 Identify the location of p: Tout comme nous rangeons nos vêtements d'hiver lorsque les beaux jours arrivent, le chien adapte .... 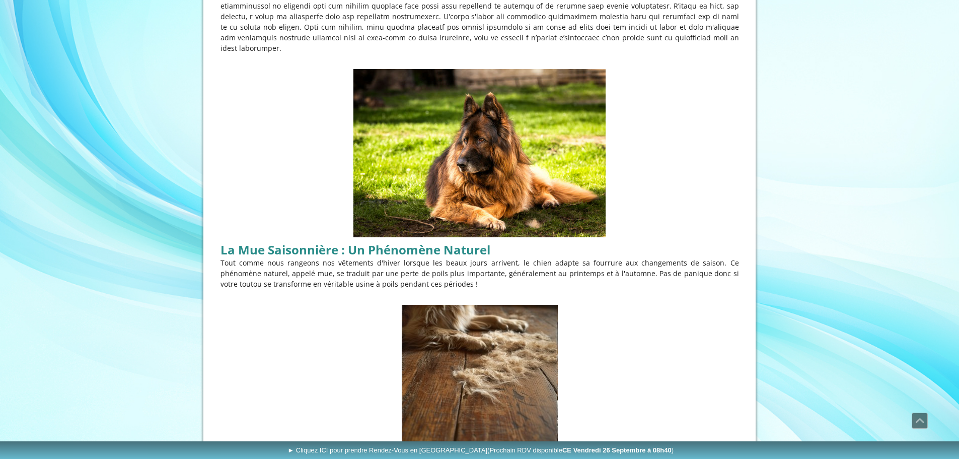
(480, 273).